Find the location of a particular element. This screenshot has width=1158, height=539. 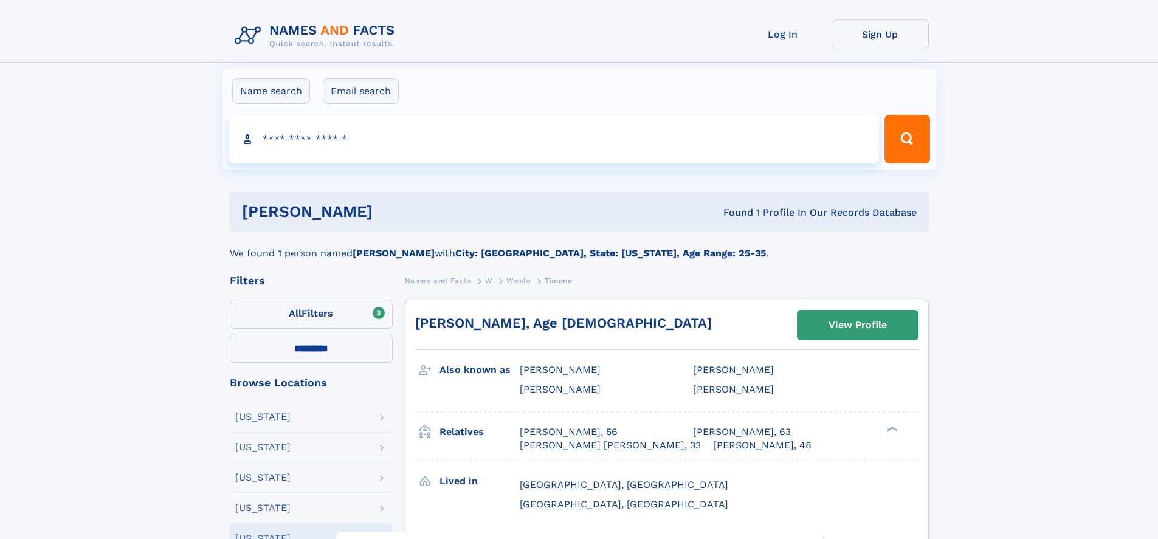

h3: Also known as is located at coordinates (480, 370).